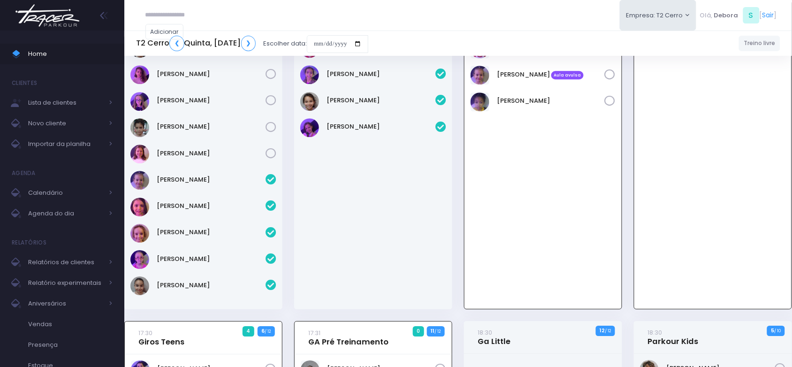 The height and width of the screenshot is (367, 792). What do you see at coordinates (760, 43) in the screenshot?
I see `a: Treino livre` at bounding box center [760, 43].